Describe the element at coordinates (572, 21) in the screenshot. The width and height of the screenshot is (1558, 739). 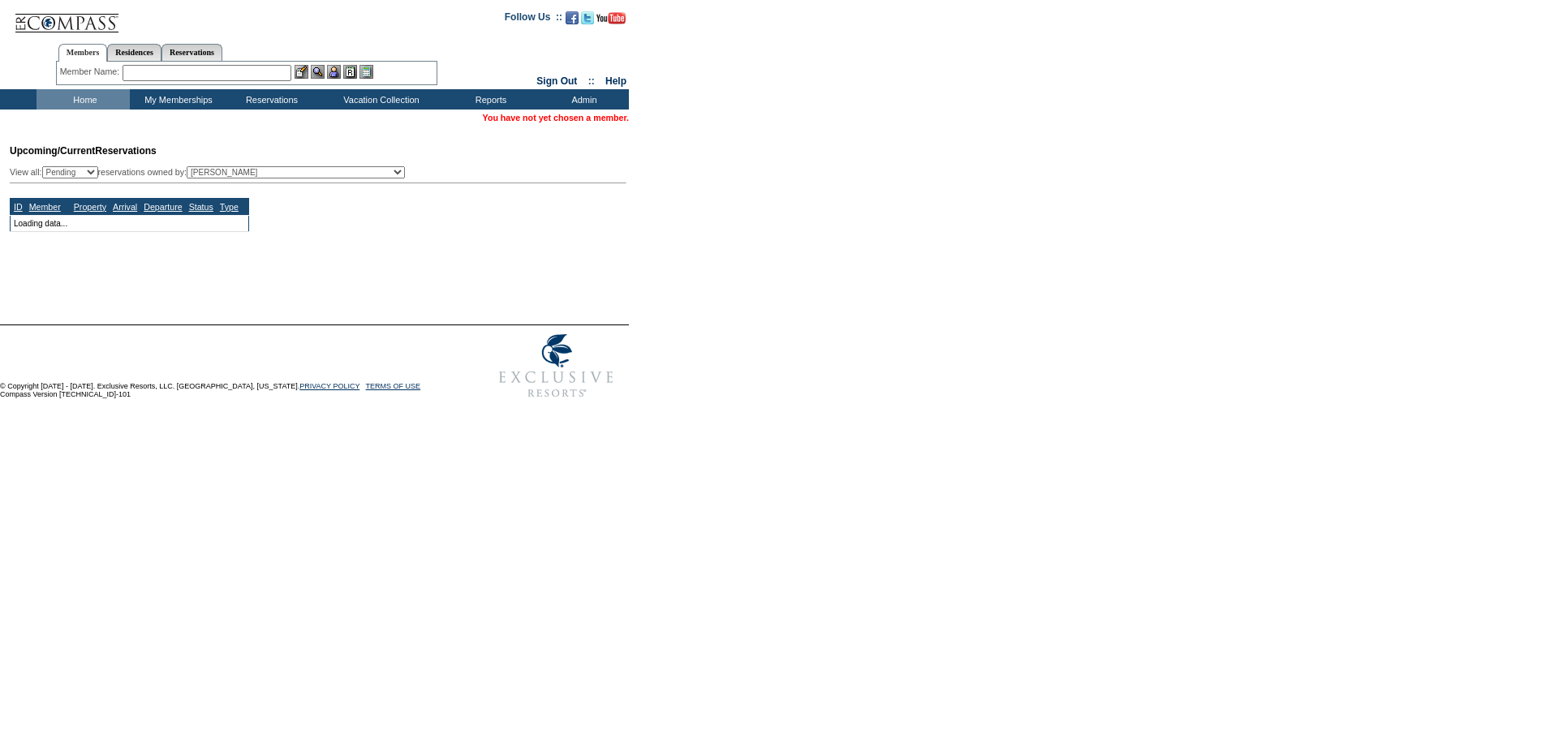
I see `a: Become our fan on Facebook` at that location.